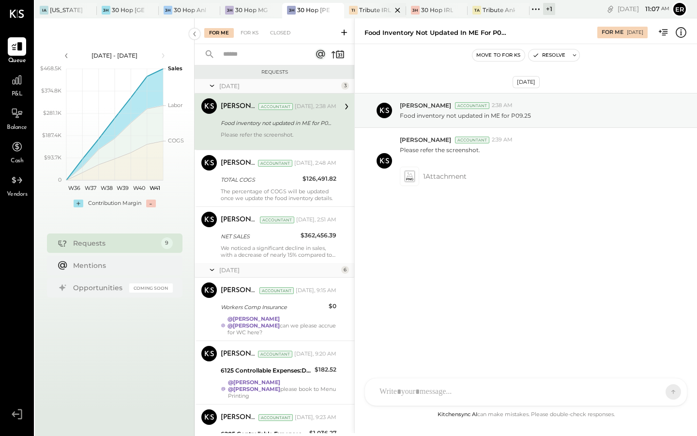 Image resolution: width=697 pixels, height=436 pixels. I want to click on a: Cash, so click(17, 151).